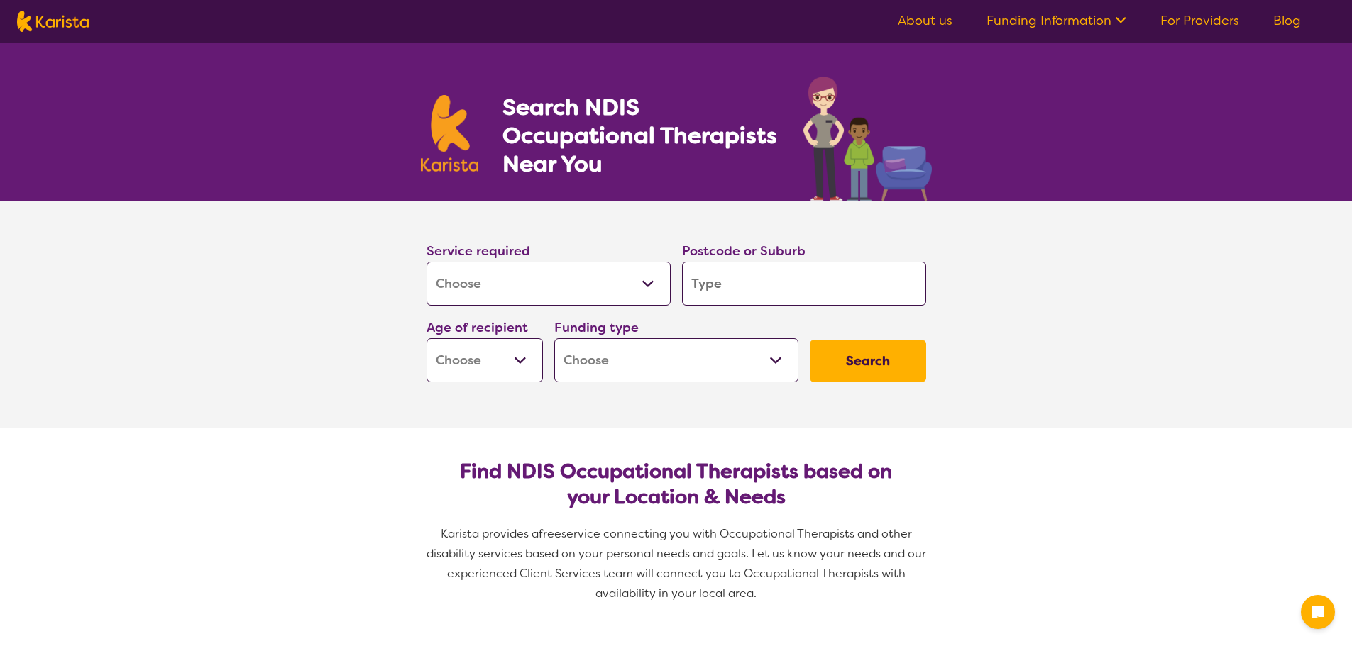 This screenshot has width=1352, height=646. Describe the element at coordinates (596, 328) in the screenshot. I see `label: Funding type` at that location.